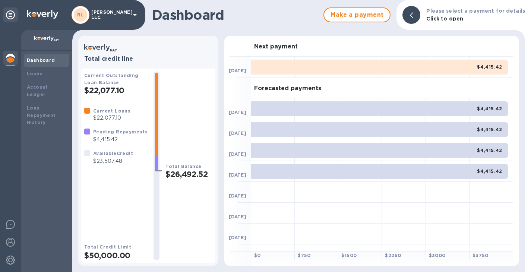  What do you see at coordinates (112, 118) in the screenshot?
I see `p: $22,077.10` at bounding box center [112, 118].